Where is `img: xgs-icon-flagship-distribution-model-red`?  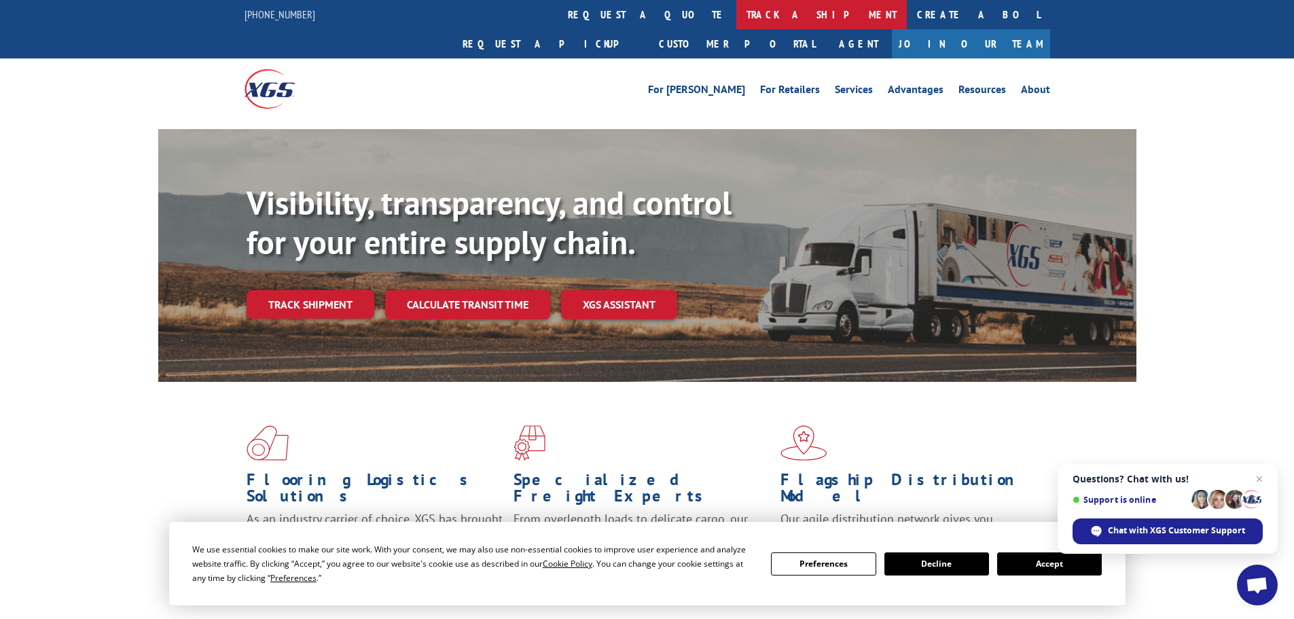 img: xgs-icon-flagship-distribution-model-red is located at coordinates (804, 443).